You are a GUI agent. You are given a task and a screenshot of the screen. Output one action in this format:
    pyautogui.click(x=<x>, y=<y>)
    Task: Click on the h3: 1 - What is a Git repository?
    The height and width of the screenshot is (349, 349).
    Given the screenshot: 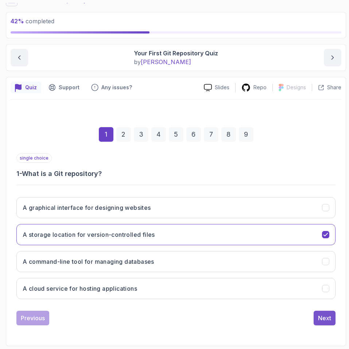 What is the action you would take?
    pyautogui.click(x=176, y=174)
    